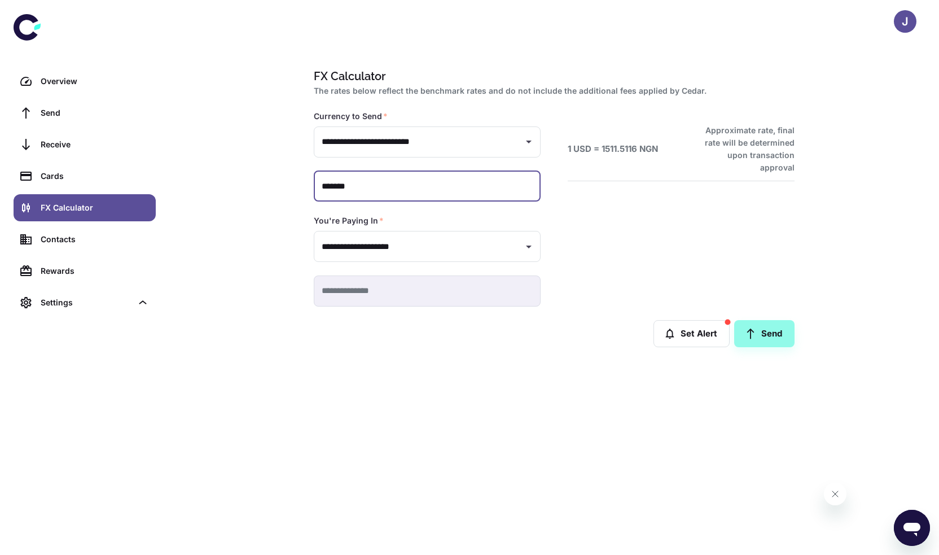 This screenshot has width=939, height=555. What do you see at coordinates (349, 221) in the screenshot?
I see `label: You're Paying In` at bounding box center [349, 221].